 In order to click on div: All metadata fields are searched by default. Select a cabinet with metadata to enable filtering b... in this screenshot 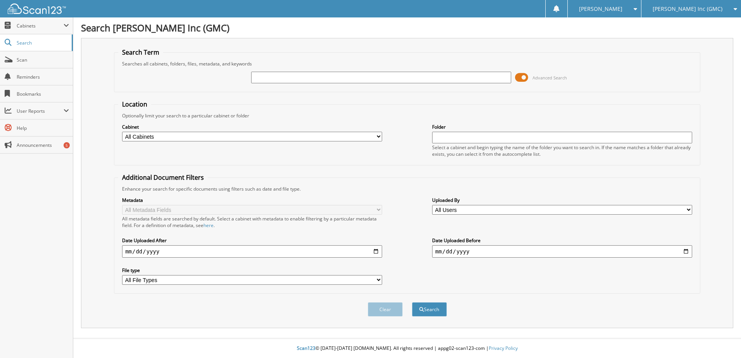, I will do `click(252, 222)`.